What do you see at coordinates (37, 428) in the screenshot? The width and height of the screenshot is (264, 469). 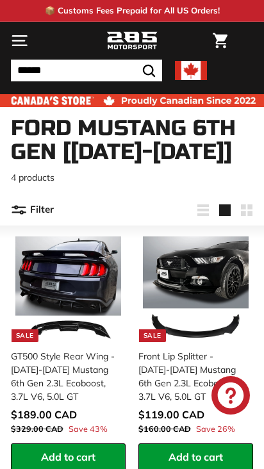 I see `span: $329.00 CAD` at bounding box center [37, 428].